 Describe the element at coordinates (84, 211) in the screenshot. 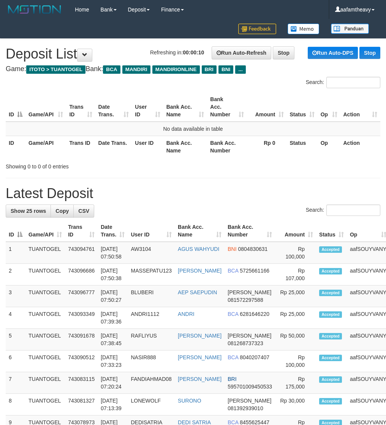

I see `span: CSV` at that location.